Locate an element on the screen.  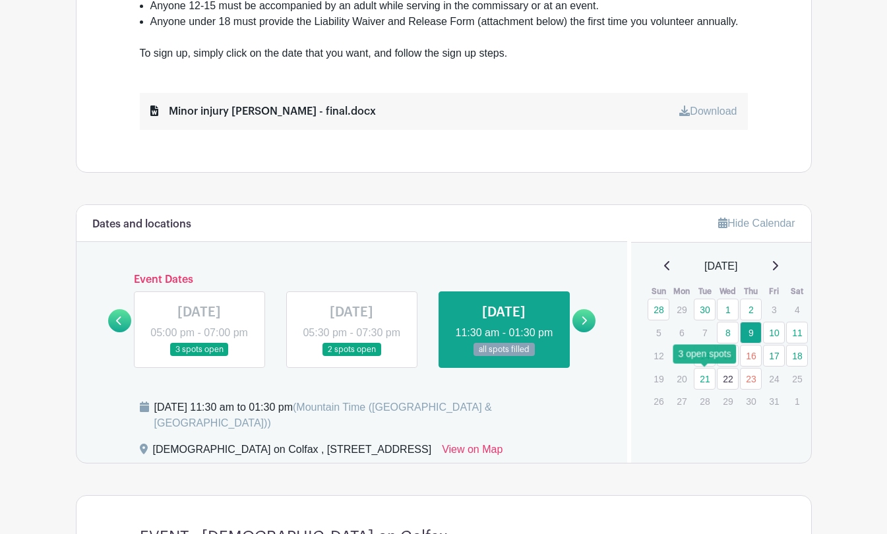
th: Sat is located at coordinates (797, 292).